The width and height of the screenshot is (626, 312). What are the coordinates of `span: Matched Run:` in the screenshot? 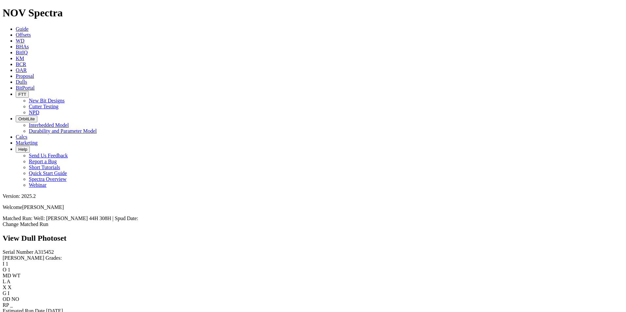 It's located at (17, 218).